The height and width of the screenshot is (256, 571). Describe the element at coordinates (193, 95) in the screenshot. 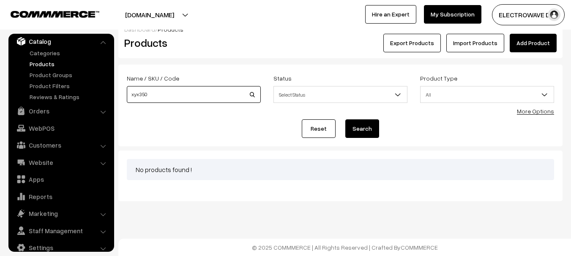

I see `input: Name / SKU / Code` at that location.